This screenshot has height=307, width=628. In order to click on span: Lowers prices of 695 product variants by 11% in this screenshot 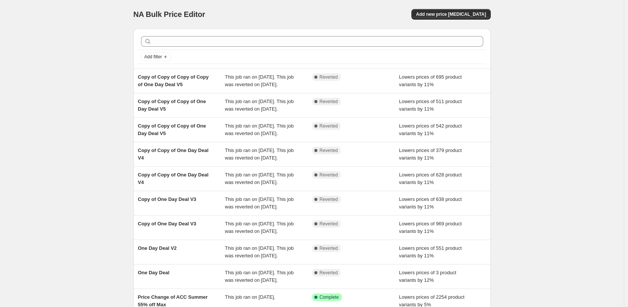, I will do `click(430, 80)`.